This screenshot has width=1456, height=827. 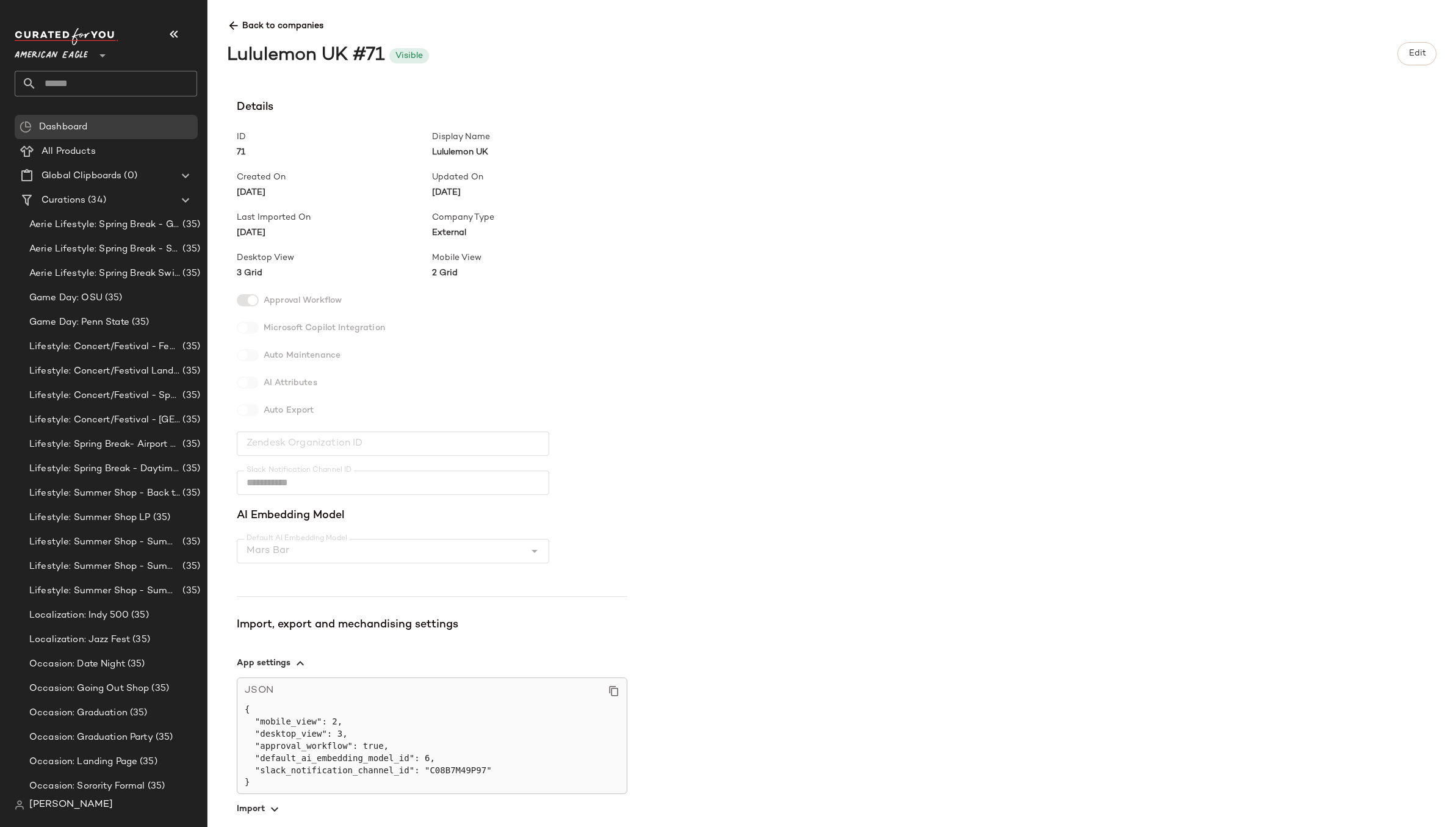 What do you see at coordinates (104, 224) in the screenshot?
I see `span: Aerie Lifestyle: Spring Break - Girly/Femme` at bounding box center [104, 224].